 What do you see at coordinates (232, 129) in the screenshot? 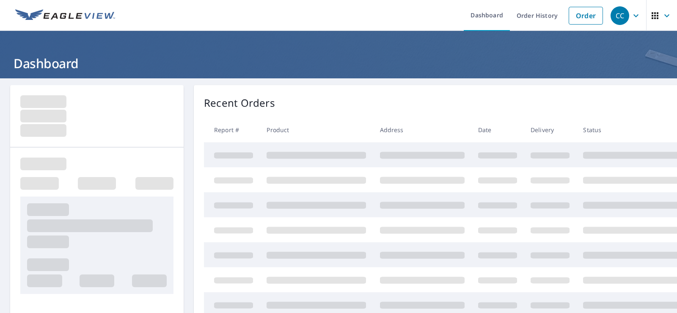
I see `th: Report #` at bounding box center [232, 129].